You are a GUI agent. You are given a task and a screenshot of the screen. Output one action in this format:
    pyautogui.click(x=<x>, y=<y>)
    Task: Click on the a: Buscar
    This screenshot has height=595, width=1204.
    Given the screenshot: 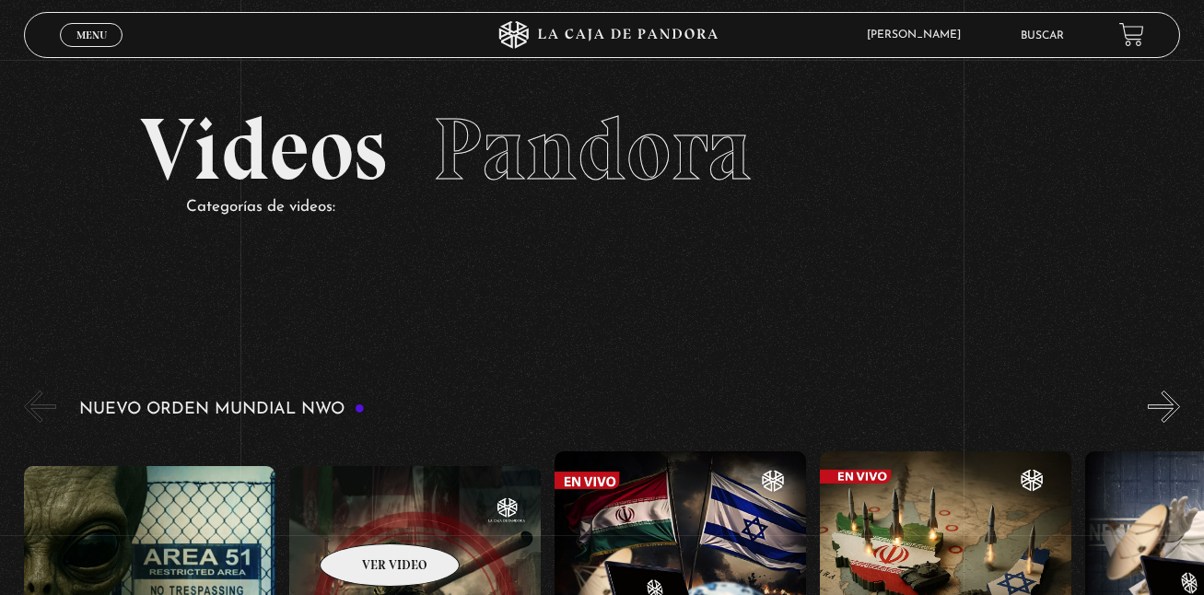 What is the action you would take?
    pyautogui.click(x=1042, y=36)
    